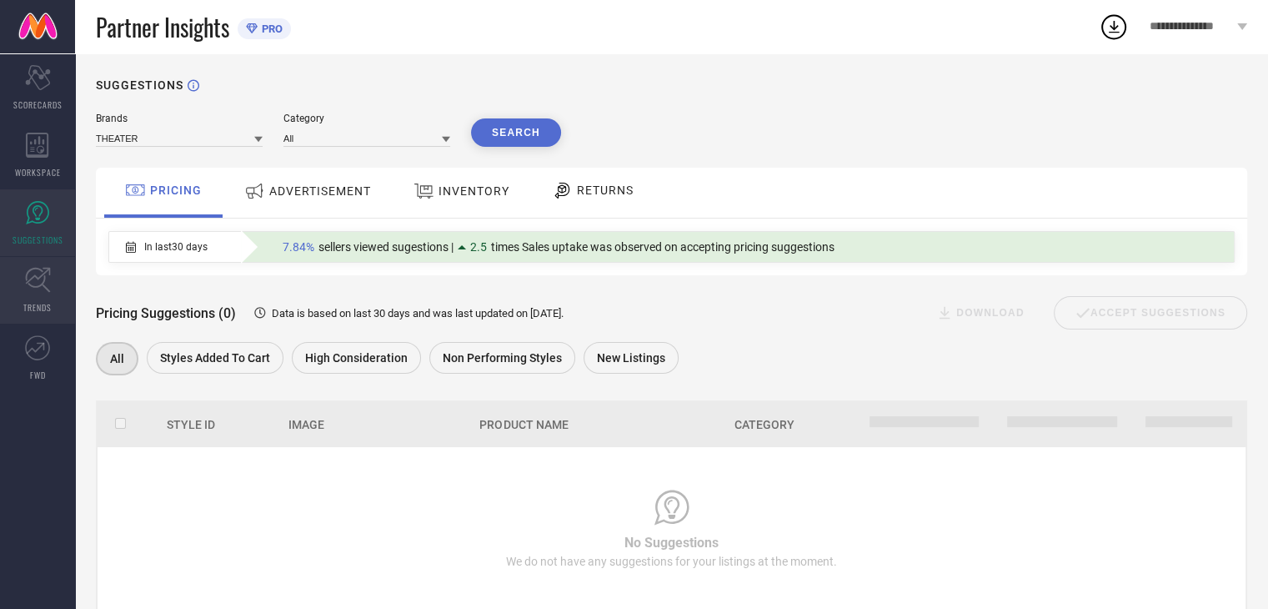  I want to click on span: INVENTORY, so click(474, 191).